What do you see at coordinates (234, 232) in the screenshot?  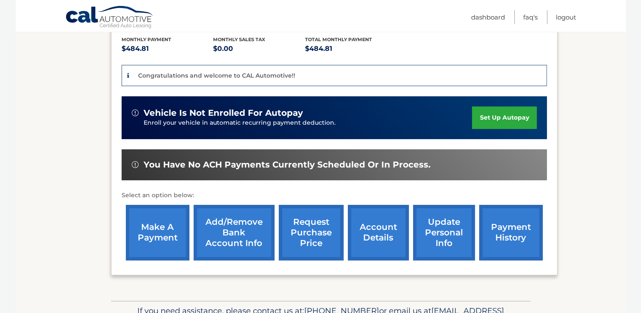 I see `a: Add/Remove bank account info` at bounding box center [234, 232].